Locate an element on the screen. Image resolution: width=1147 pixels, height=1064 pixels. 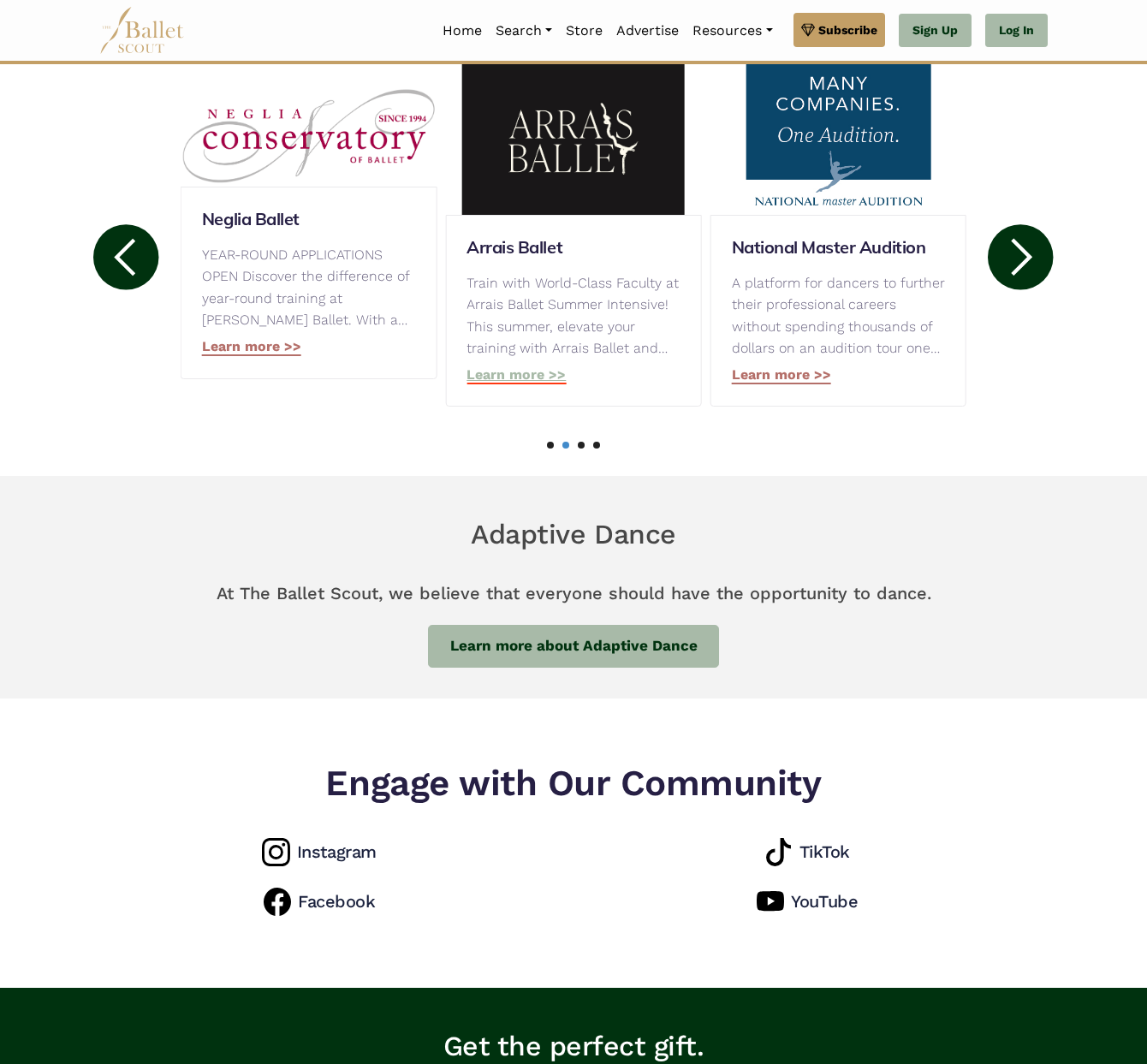
a: Neglia Ballet is located at coordinates (308, 219).